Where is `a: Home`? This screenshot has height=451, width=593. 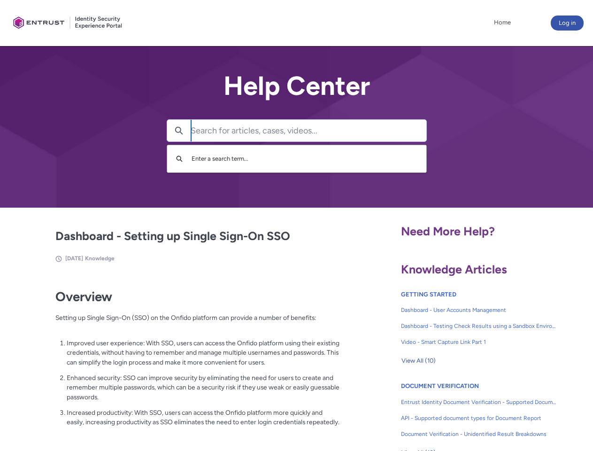
a: Home is located at coordinates (502, 23).